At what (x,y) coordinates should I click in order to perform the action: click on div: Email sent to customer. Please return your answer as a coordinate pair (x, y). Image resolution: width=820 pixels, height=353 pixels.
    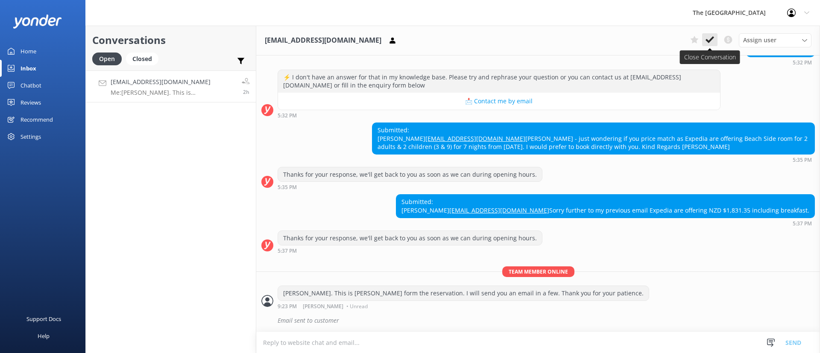
    Looking at the image, I should click on (546, 321).